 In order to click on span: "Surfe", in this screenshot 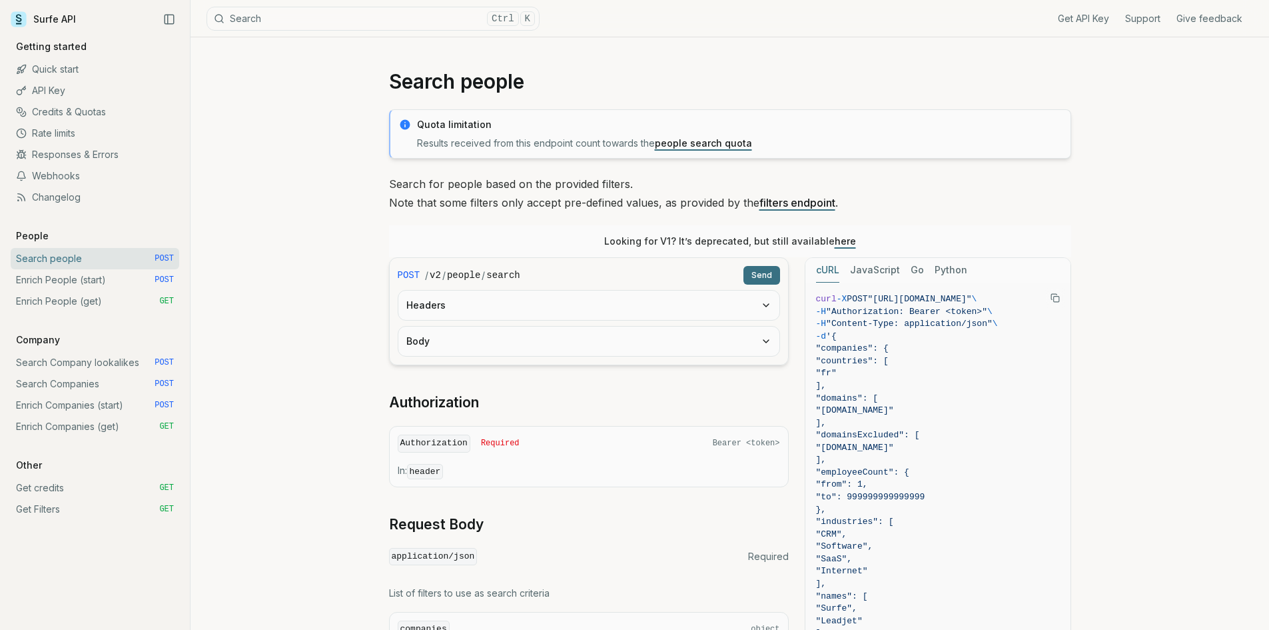, I will do `click(837, 608)`.